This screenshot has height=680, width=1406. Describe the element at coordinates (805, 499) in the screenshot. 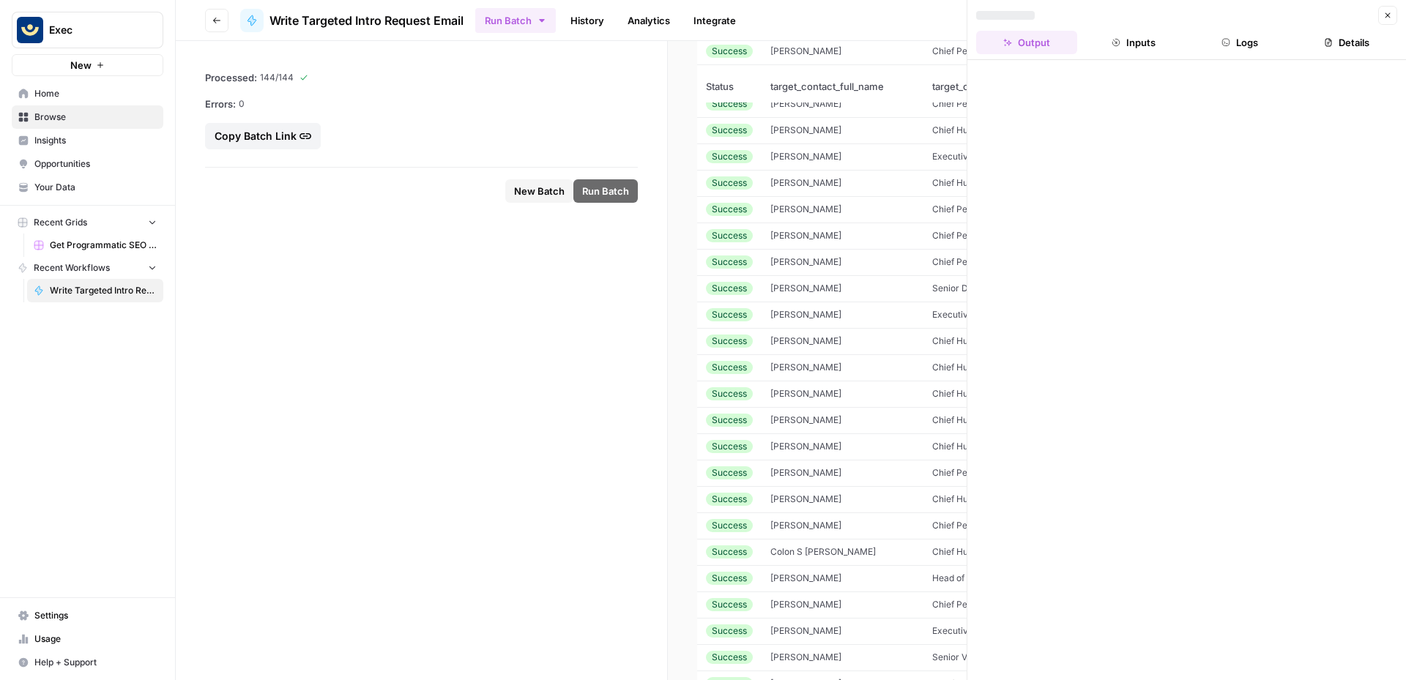

I see `span: Colleen Haberman` at that location.